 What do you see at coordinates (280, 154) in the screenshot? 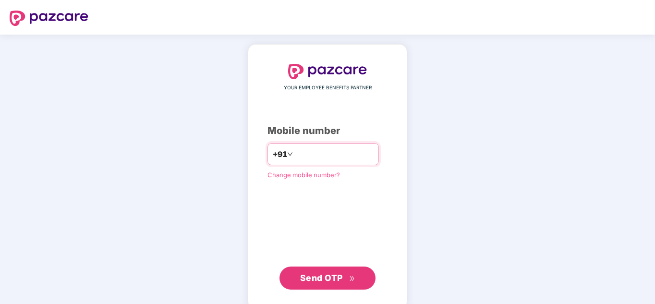
I see `span: +91` at bounding box center [280, 154].